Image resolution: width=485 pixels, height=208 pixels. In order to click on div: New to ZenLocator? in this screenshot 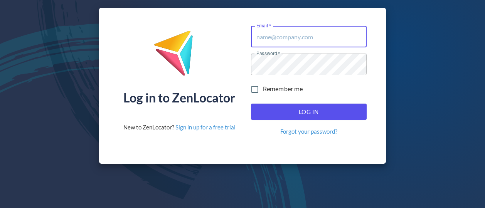, I will do `click(179, 127)`.